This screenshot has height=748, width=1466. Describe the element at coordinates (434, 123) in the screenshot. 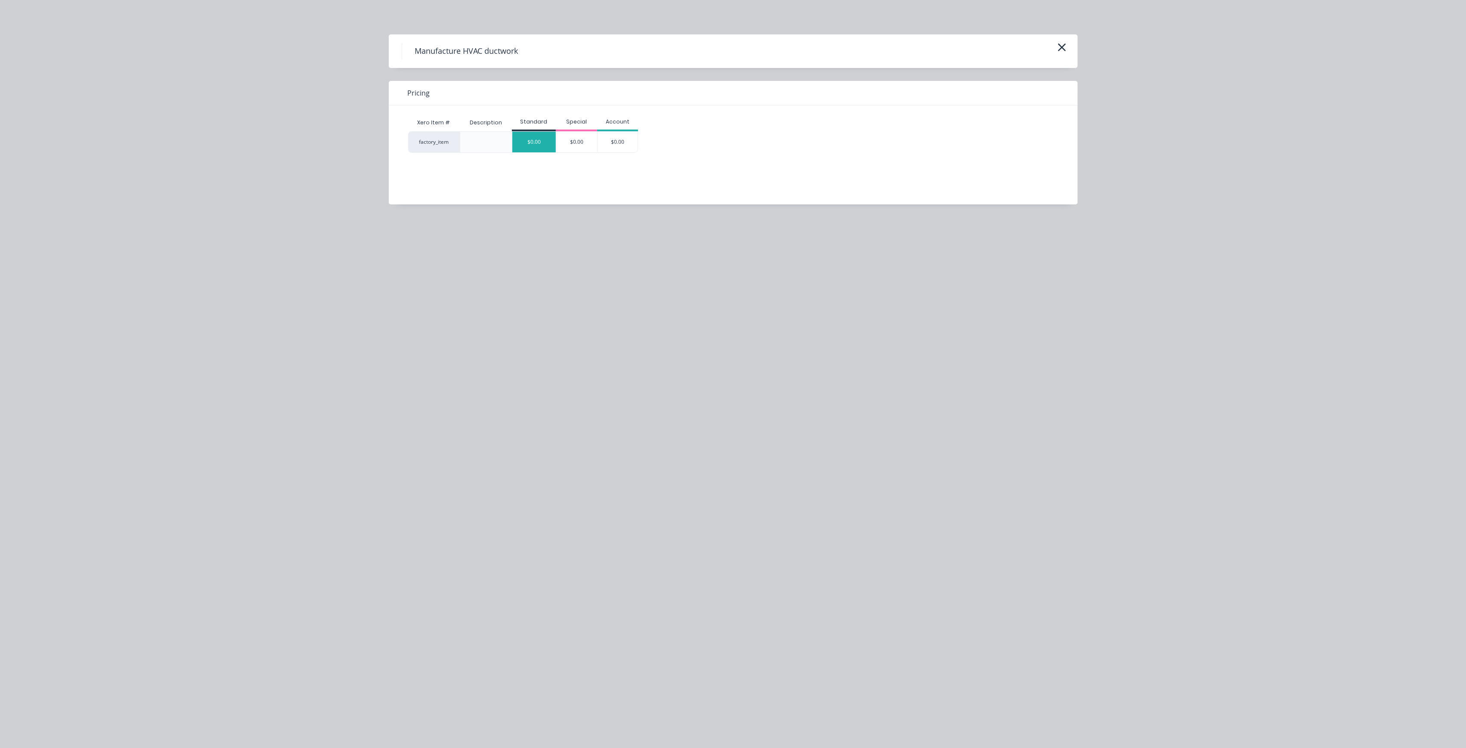

I see `div: Xero Item #` at that location.